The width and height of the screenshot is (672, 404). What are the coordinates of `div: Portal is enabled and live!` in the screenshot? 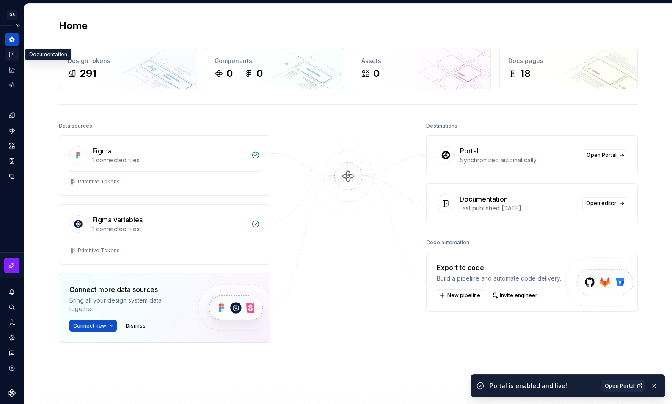 It's located at (542, 386).